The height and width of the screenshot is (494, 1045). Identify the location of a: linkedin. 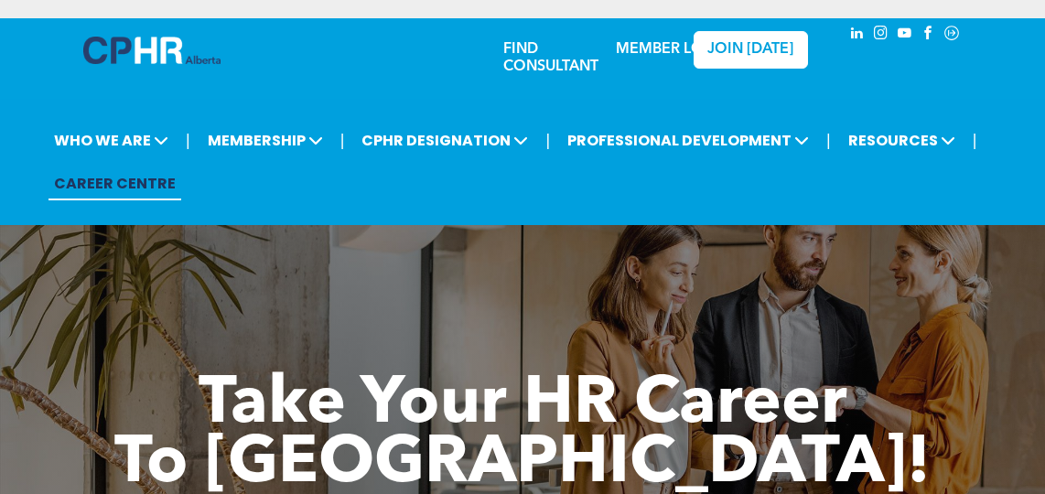
(856, 35).